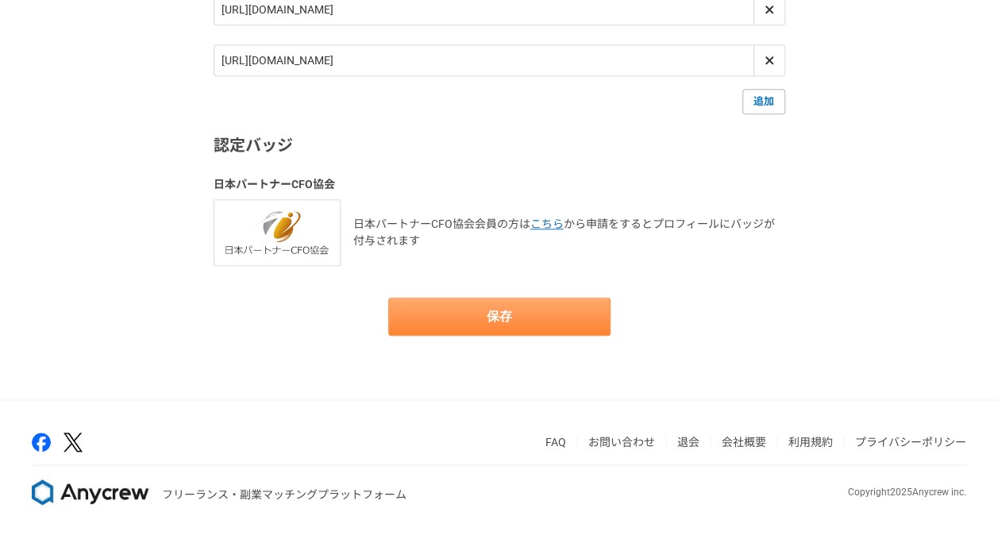  Describe the element at coordinates (499, 317) in the screenshot. I see `button: 保存` at that location.